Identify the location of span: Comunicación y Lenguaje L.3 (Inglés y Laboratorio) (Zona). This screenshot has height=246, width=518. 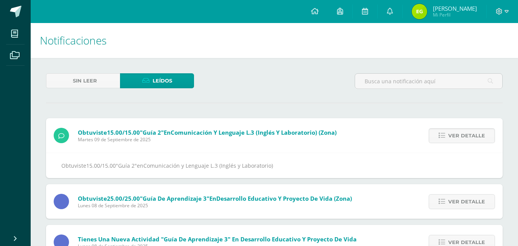
(253, 132).